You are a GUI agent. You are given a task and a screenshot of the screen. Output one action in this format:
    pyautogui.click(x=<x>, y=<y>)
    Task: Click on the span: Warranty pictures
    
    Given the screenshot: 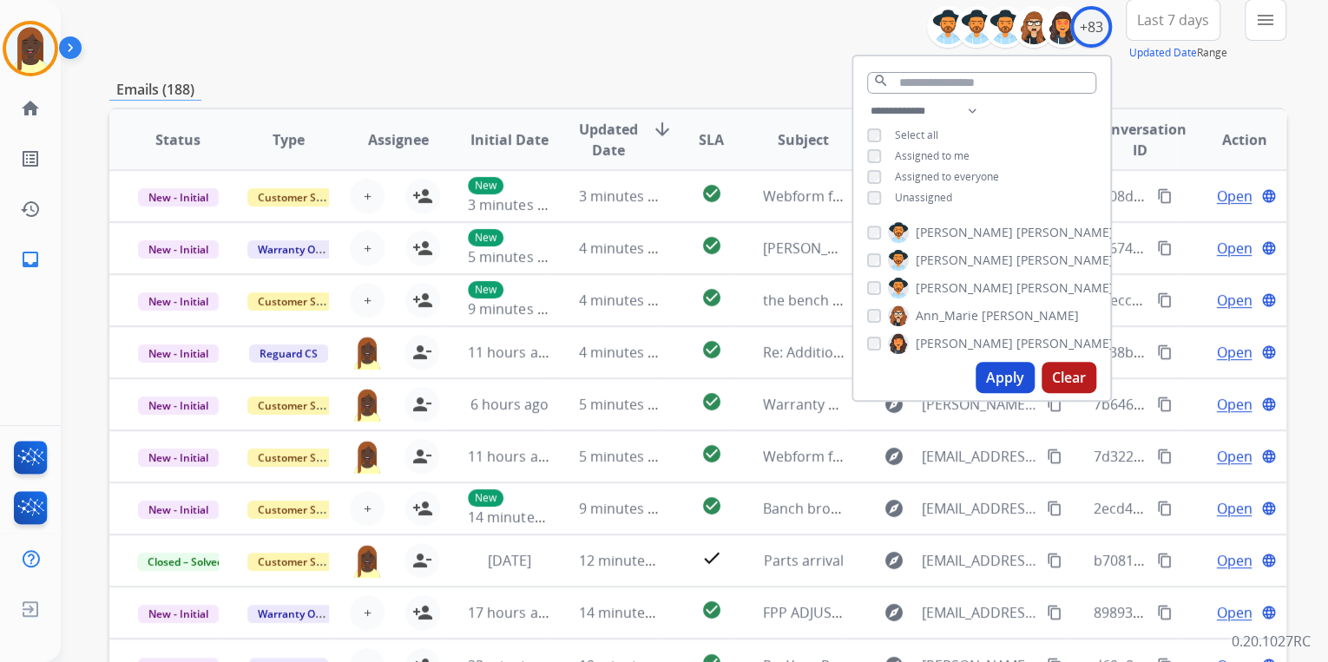 What is the action you would take?
    pyautogui.click(x=821, y=405)
    